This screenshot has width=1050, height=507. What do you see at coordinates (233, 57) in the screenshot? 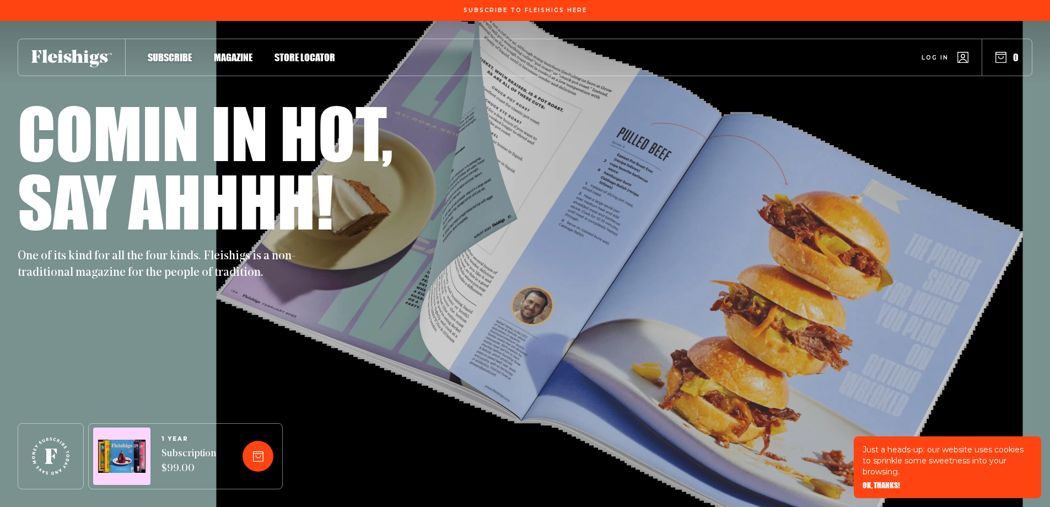
I see `span: Magazine` at bounding box center [233, 57].